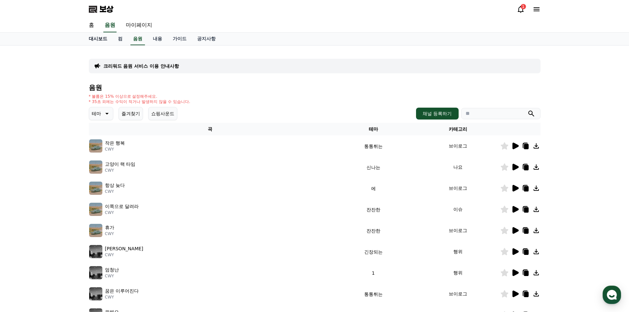 The width and height of the screenshot is (629, 312). I want to click on font: * 35초 외에는 수익이 적거나 발생하지 않을 수 있습니다., so click(140, 102).